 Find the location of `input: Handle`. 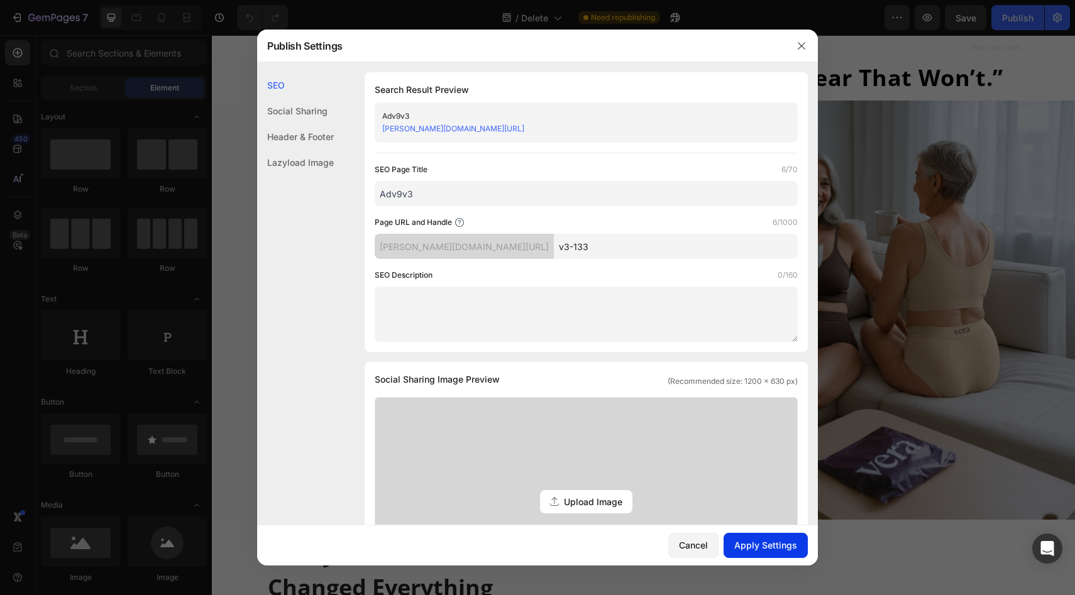

input: Handle is located at coordinates (676, 246).